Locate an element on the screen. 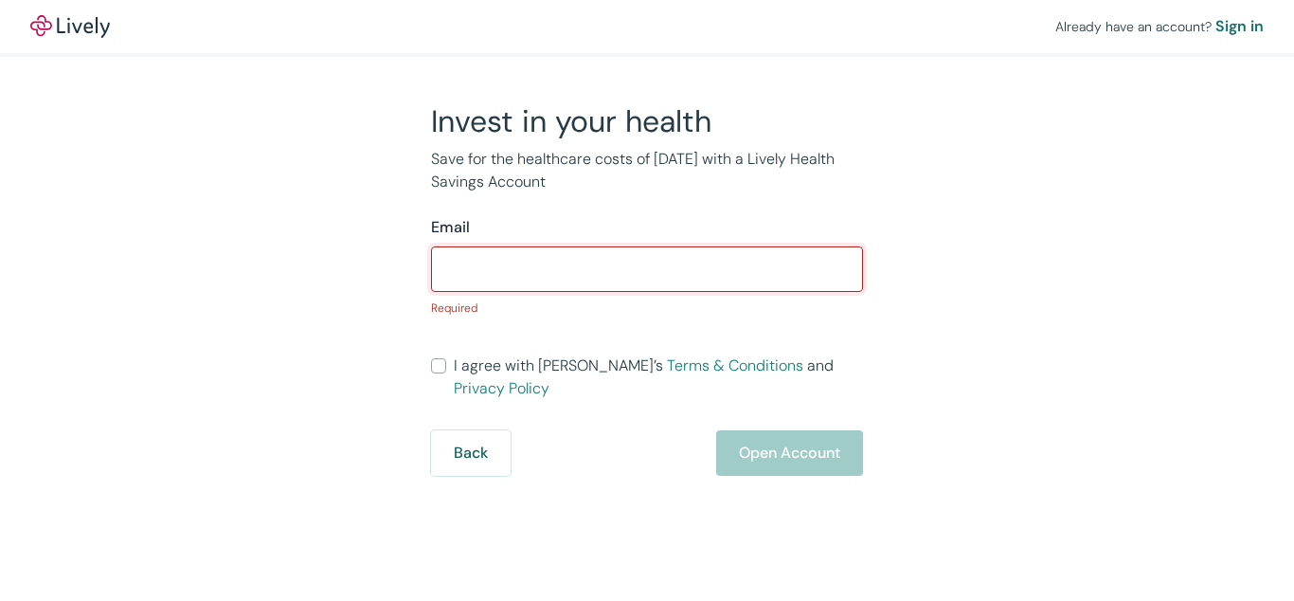 Image resolution: width=1294 pixels, height=601 pixels. div: Sign in is located at coordinates (1239, 27).